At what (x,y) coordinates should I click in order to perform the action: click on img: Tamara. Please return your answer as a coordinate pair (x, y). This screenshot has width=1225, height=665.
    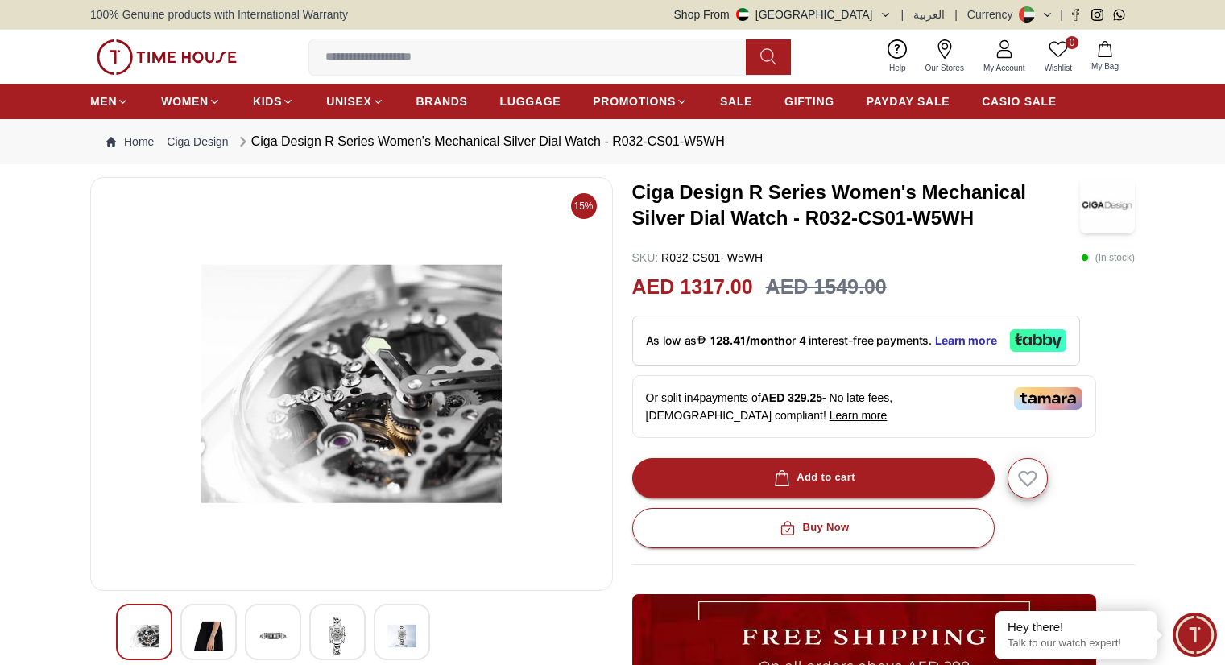
    Looking at the image, I should click on (1048, 399).